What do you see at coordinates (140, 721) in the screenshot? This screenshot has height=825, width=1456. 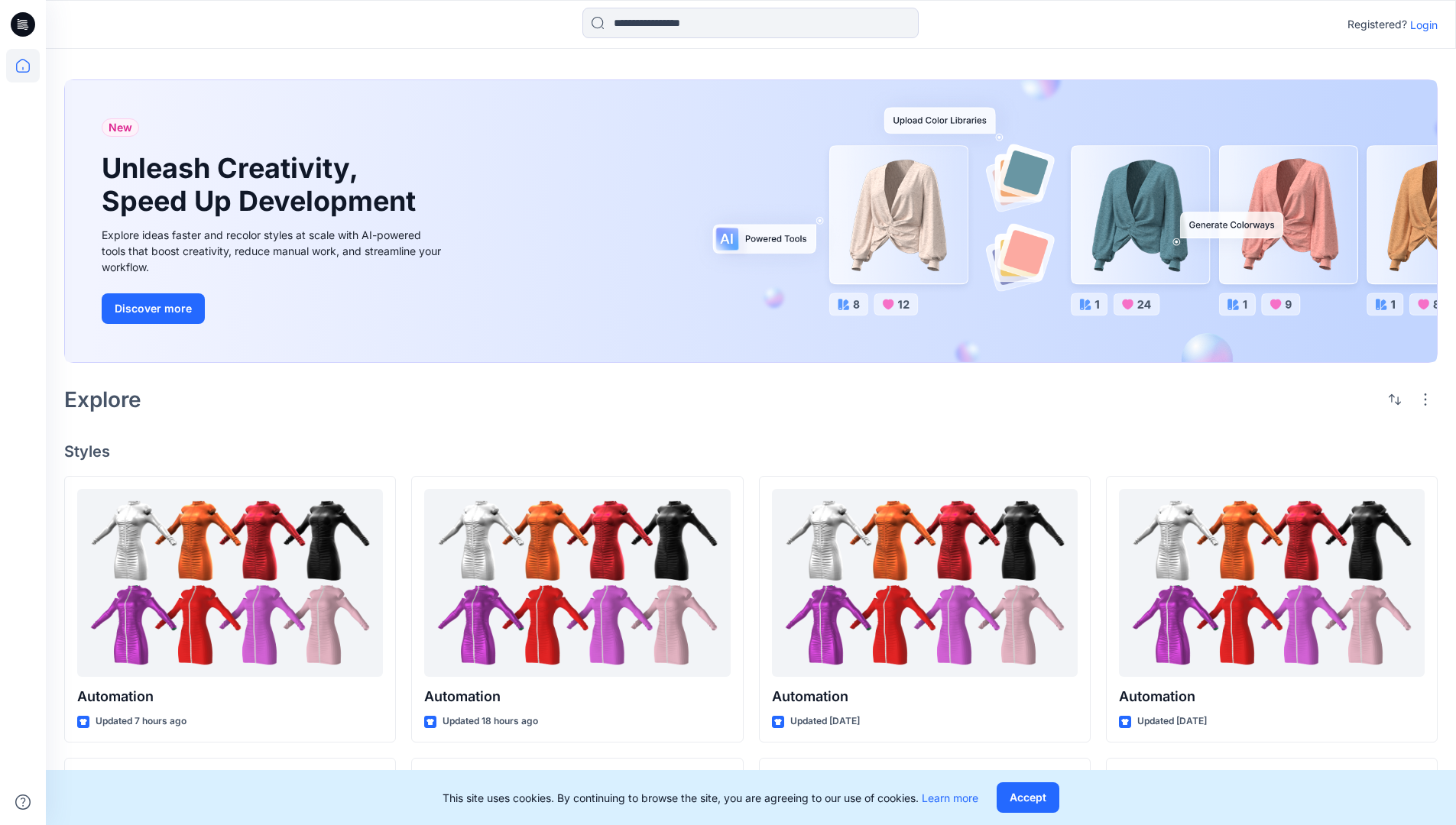 I see `p: Updated 7 hours ago` at bounding box center [140, 721].